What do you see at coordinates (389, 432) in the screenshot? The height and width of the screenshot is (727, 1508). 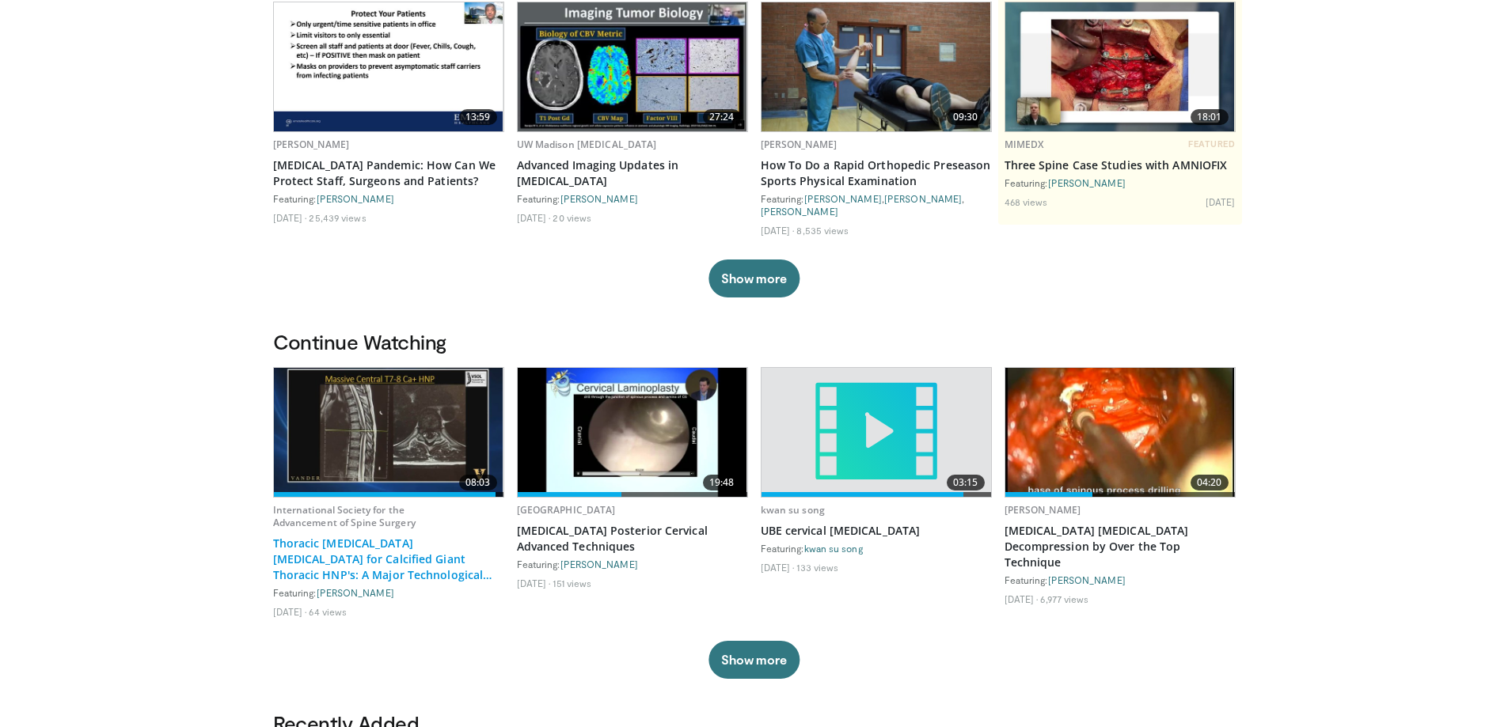 I see `img: c043c173-3789-4c28-8fc9-1ace8073d3ad.620x360_q85_upscale.jpg` at bounding box center [389, 432].